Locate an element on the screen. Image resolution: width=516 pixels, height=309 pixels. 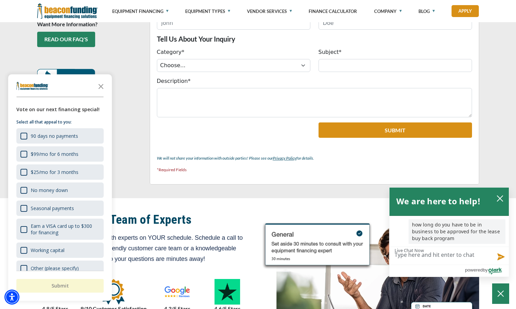
div: olark chatbox is located at coordinates (449, 232).